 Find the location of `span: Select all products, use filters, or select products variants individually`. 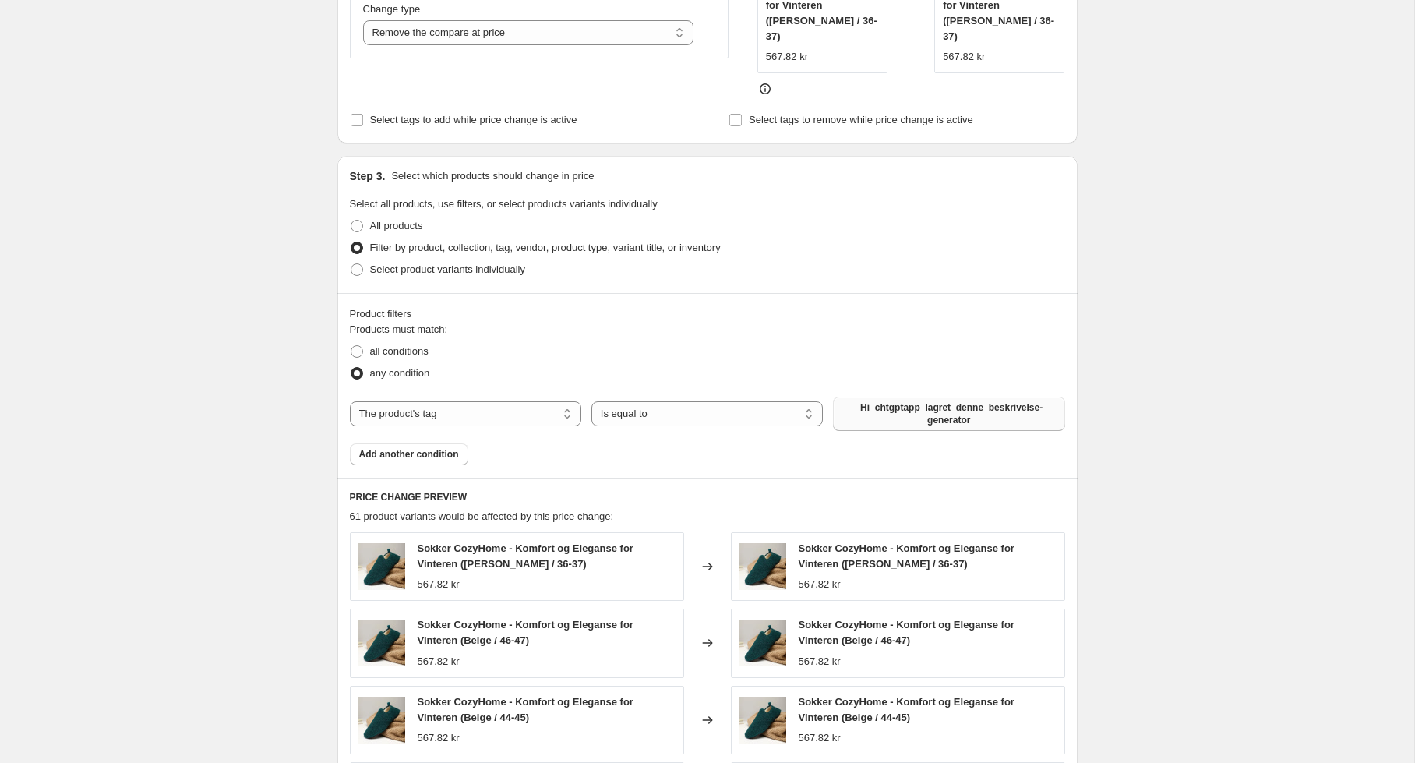

span: Select all products, use filters, or select products variants individually is located at coordinates (503, 203).